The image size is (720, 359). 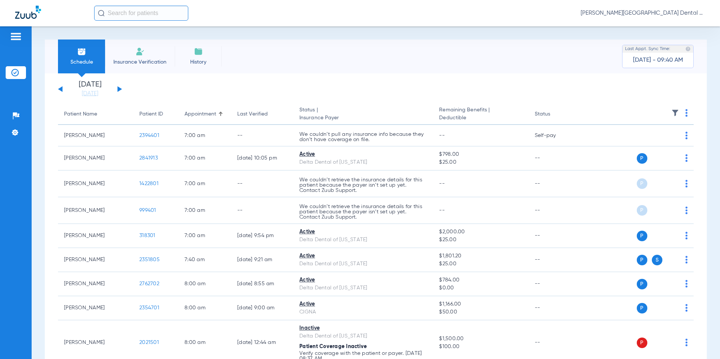 What do you see at coordinates (363, 137) in the screenshot?
I see `p: We couldn’t pull any insurance info because they don’t have coverage on file.` at bounding box center [363, 137].